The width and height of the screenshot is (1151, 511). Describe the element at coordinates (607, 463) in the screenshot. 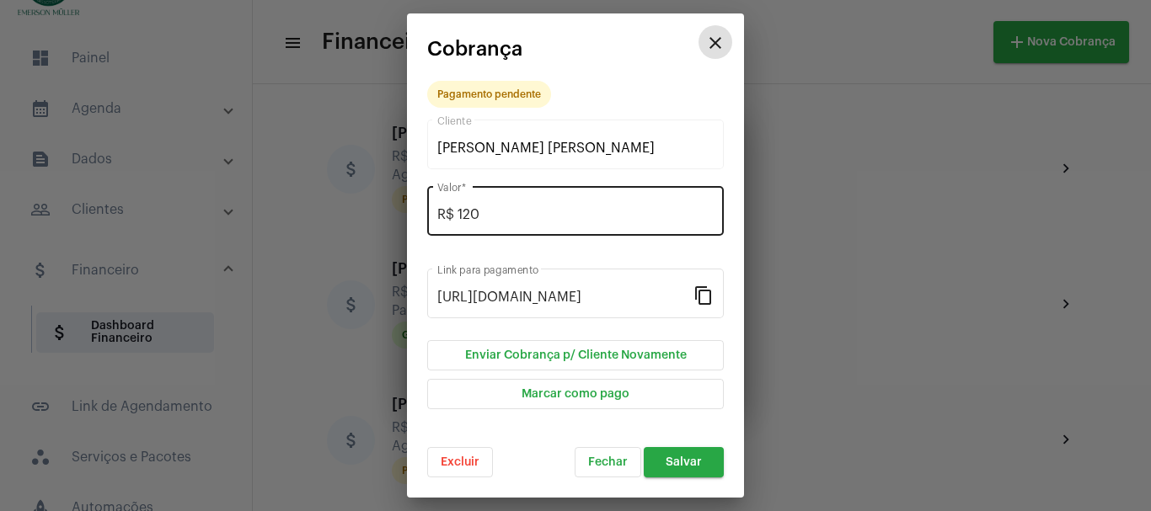

I see `span: Fechar` at that location.